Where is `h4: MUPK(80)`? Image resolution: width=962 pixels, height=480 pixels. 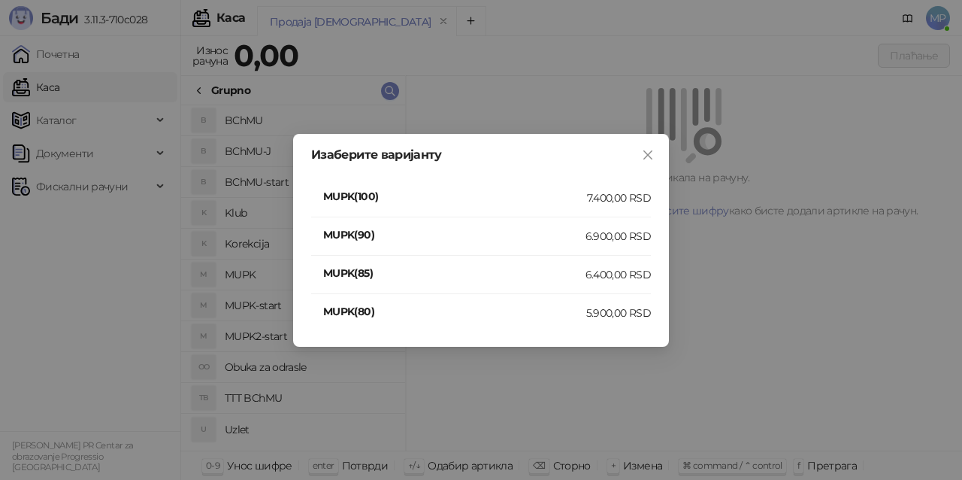
h4: MUPK(80) is located at coordinates (455, 311).